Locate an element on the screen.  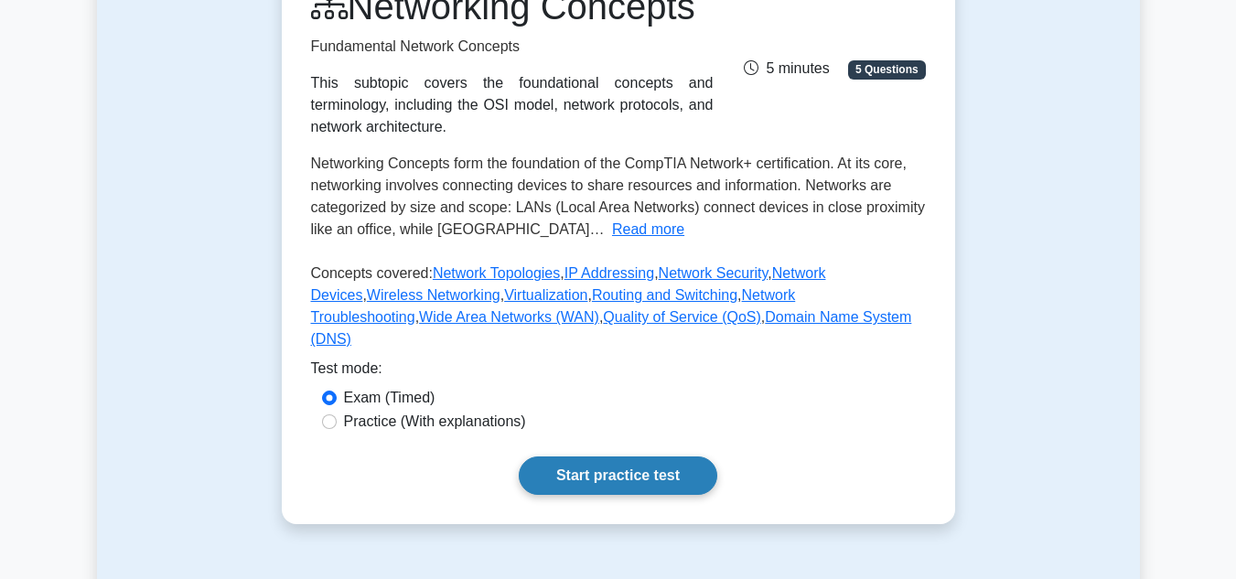
a: Wide Area Networks (WAN) is located at coordinates (509, 317).